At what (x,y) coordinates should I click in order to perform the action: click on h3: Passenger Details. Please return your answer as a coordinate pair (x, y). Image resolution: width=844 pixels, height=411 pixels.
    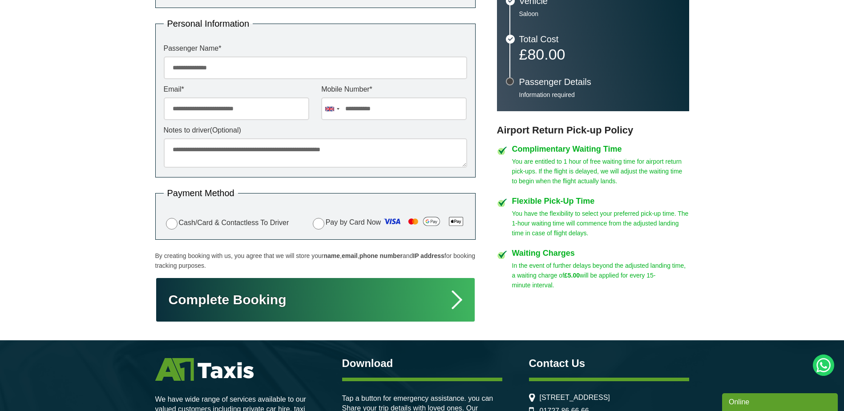
    Looking at the image, I should click on (600, 82).